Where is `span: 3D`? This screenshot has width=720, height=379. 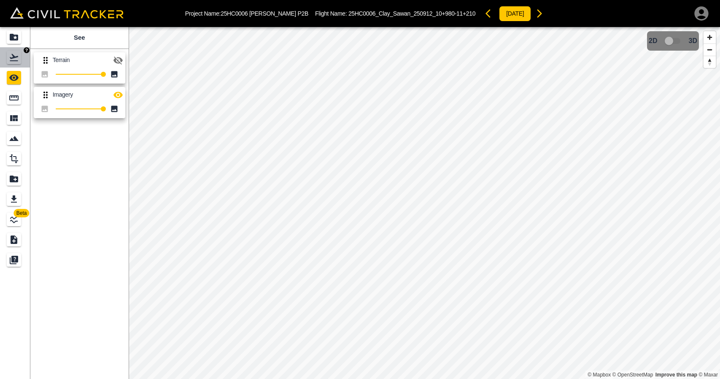 span: 3D is located at coordinates (693, 41).